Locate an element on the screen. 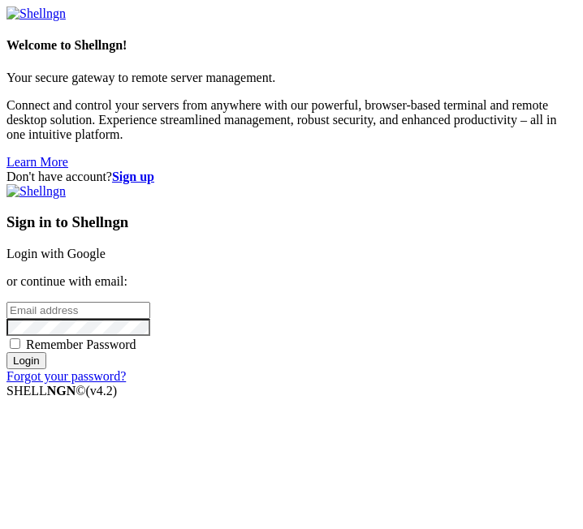 Image resolution: width=583 pixels, height=529 pixels. p: Your secure gateway to remote server management. is located at coordinates (291, 78).